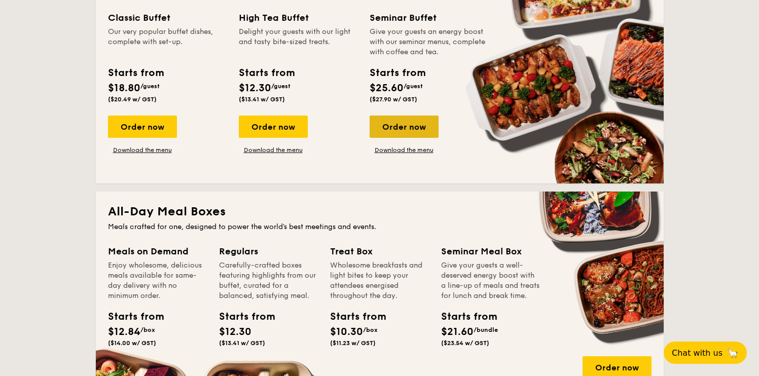  What do you see at coordinates (132, 99) in the screenshot?
I see `span: ($20.49 w/ GST)` at bounding box center [132, 99].